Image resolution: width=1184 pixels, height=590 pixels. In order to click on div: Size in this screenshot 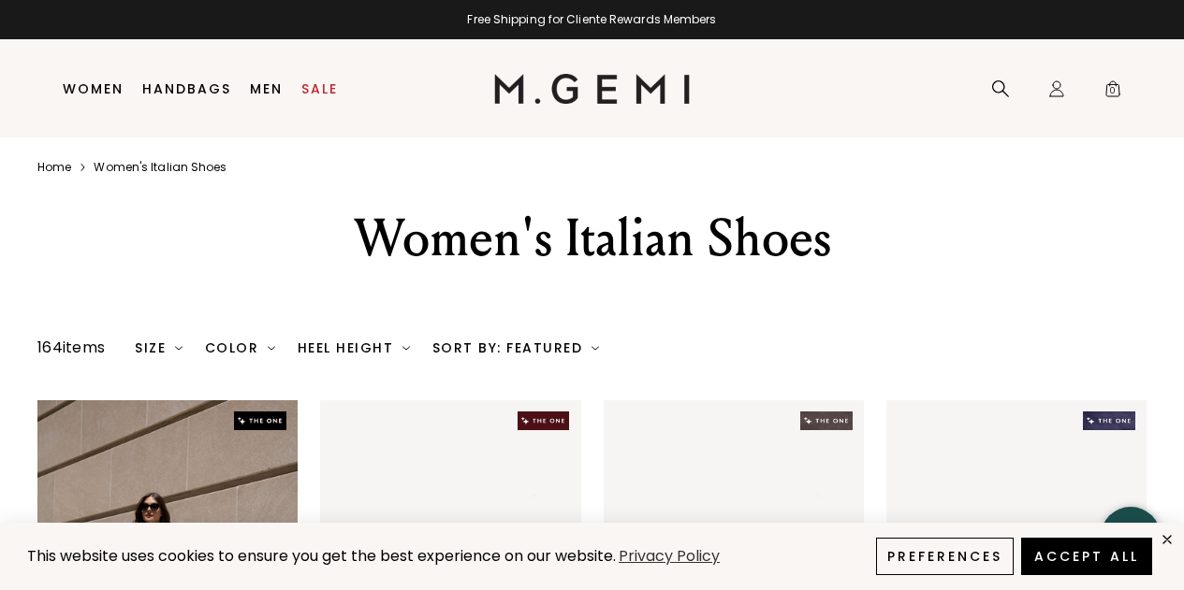, I will do `click(158, 348)`.